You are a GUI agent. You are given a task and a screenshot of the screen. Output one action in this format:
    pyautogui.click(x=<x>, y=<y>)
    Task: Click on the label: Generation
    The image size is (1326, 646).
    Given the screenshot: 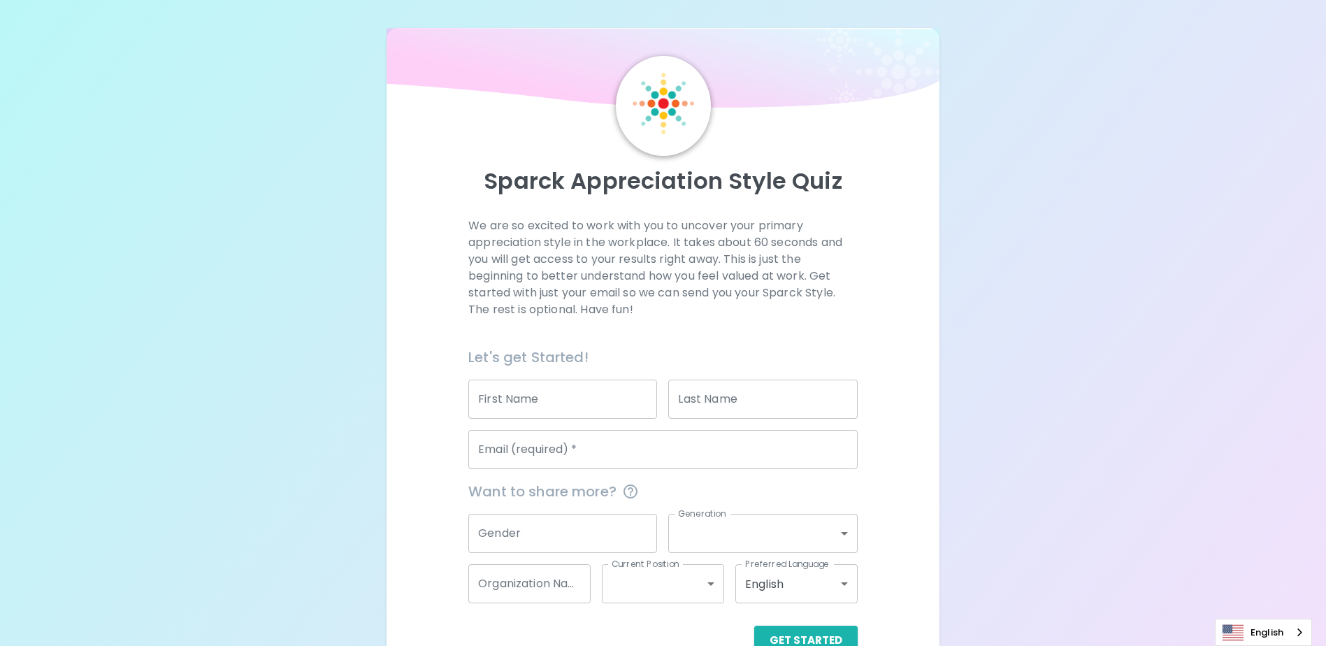 What is the action you would take?
    pyautogui.click(x=702, y=513)
    